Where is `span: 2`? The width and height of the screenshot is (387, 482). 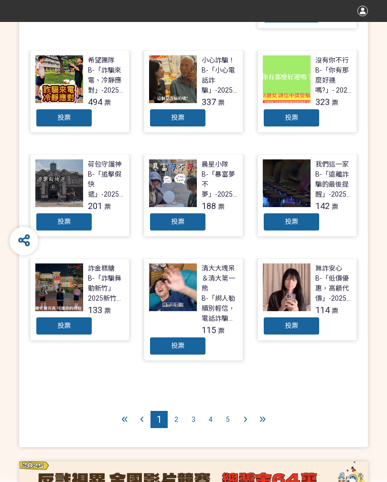
span: 2 is located at coordinates (176, 420).